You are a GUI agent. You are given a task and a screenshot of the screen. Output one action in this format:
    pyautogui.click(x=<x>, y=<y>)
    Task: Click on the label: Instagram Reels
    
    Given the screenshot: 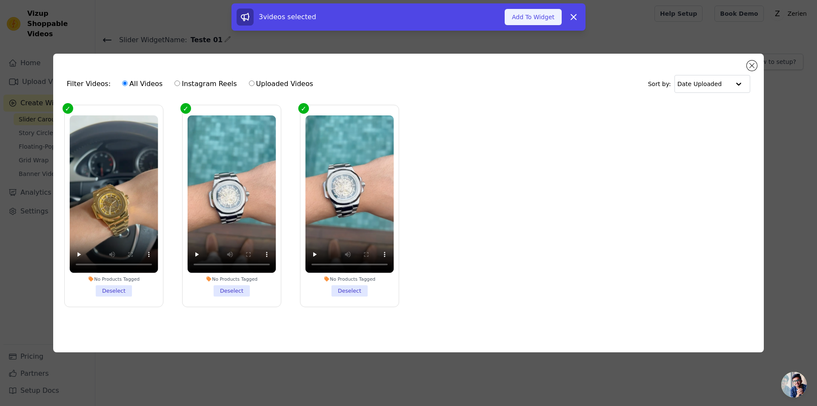 What is the action you would take?
    pyautogui.click(x=206, y=84)
    